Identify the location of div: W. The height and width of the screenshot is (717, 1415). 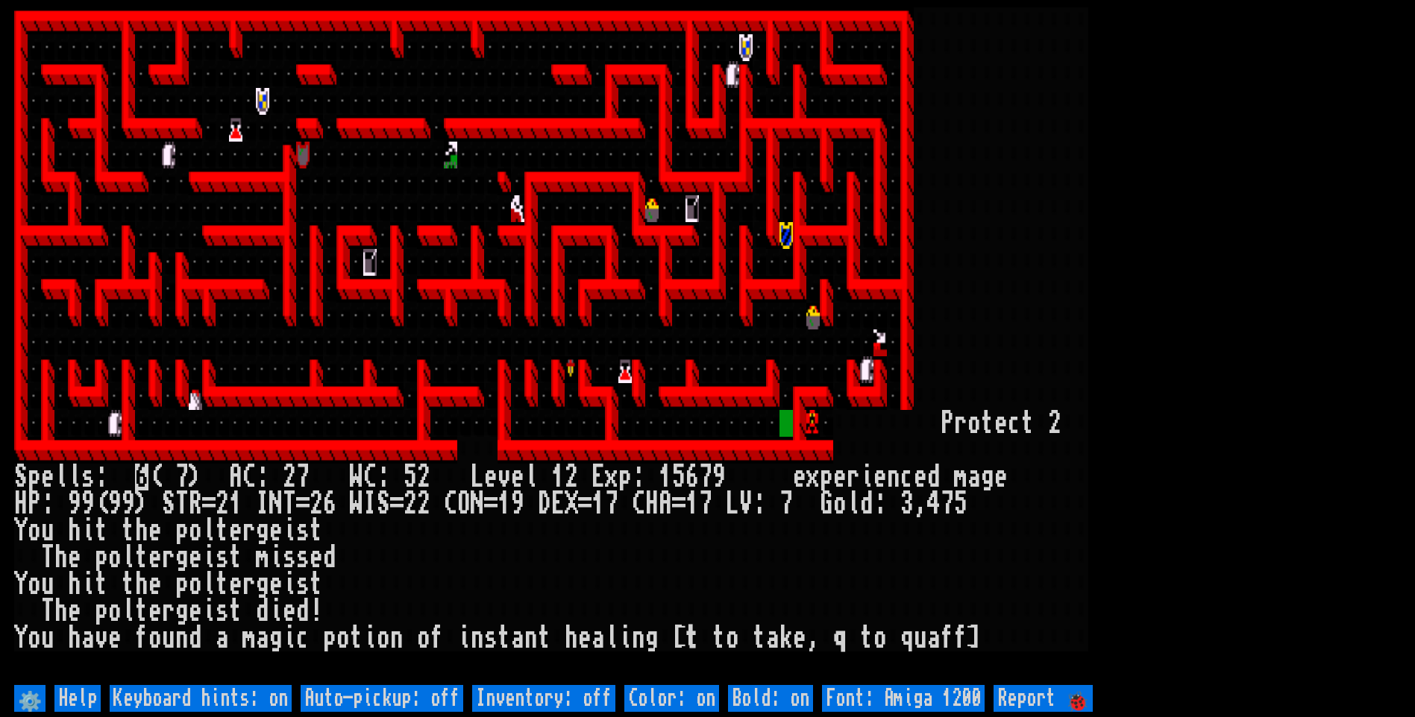
(356, 477).